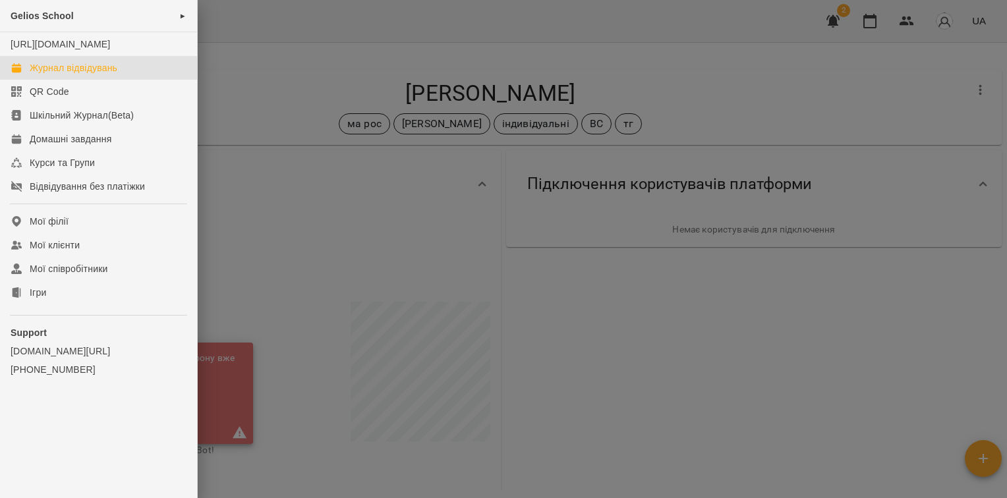  Describe the element at coordinates (49, 92) in the screenshot. I see `div: QR Code` at that location.